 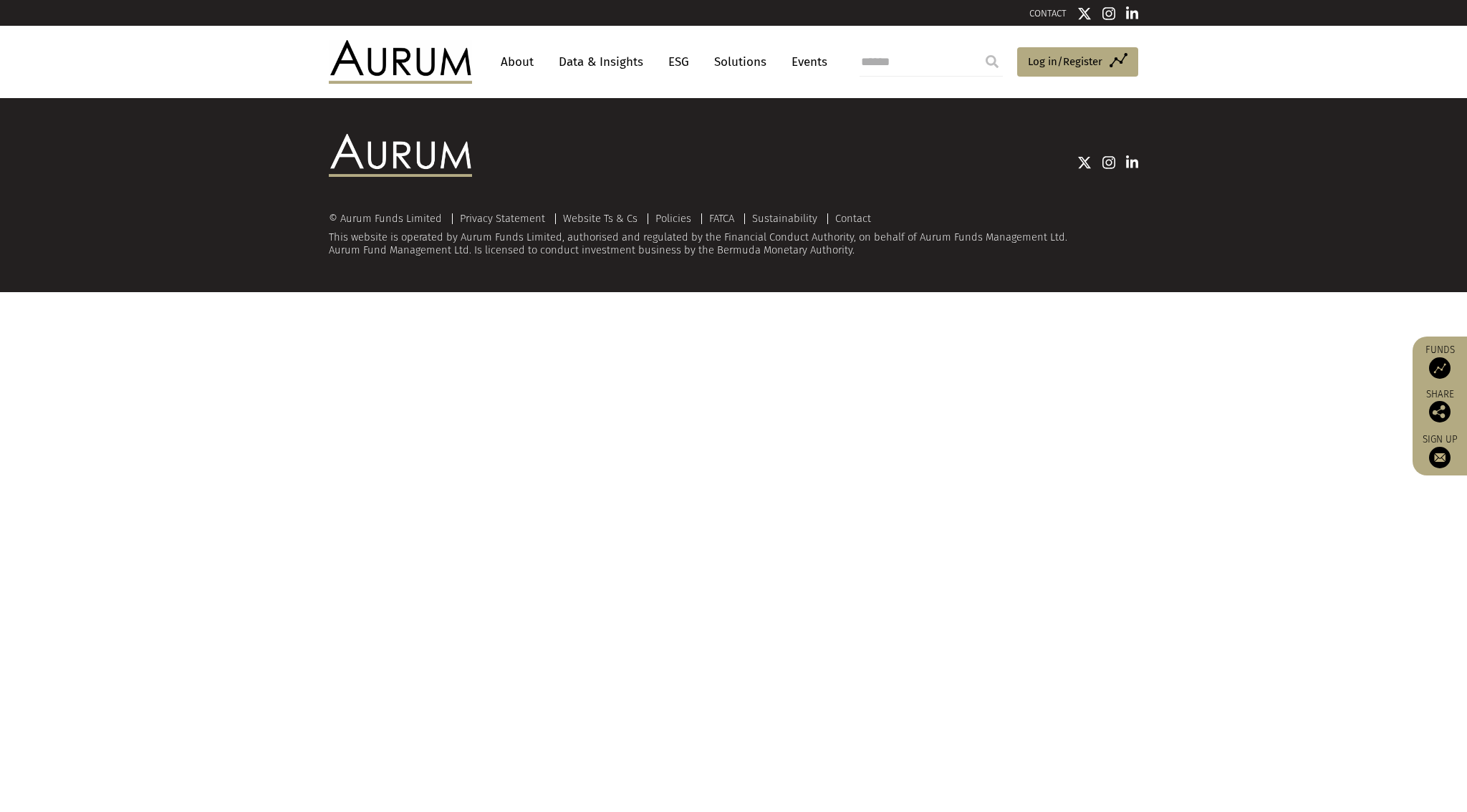 I want to click on a: CONTACT, so click(x=1048, y=13).